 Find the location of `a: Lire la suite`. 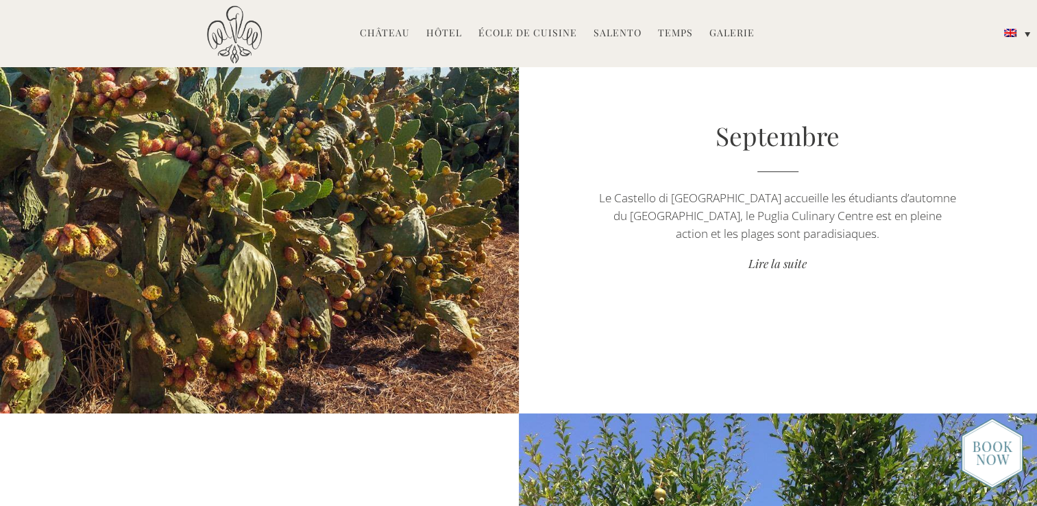

a: Lire la suite is located at coordinates (778, 265).